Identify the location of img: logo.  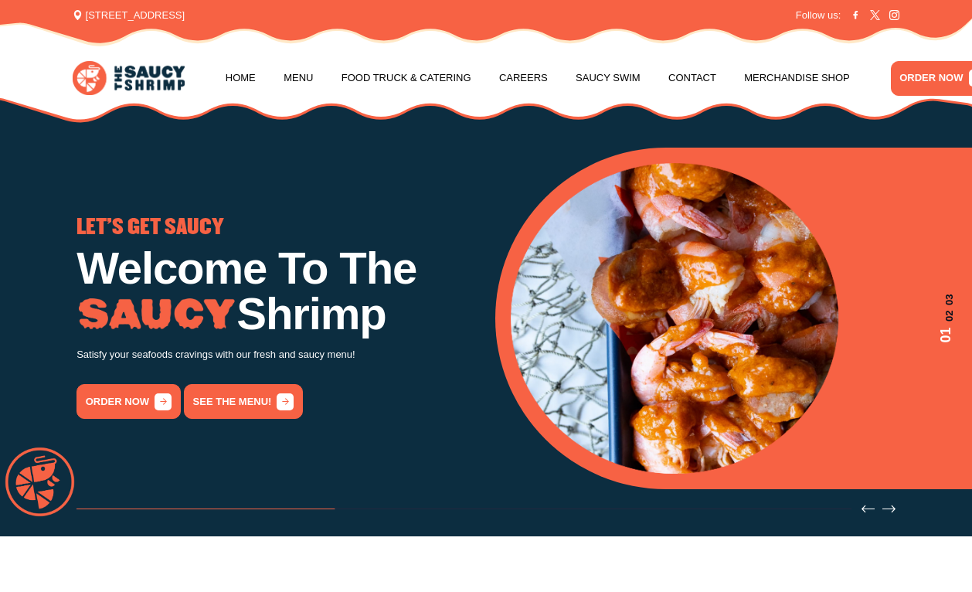
(128, 78).